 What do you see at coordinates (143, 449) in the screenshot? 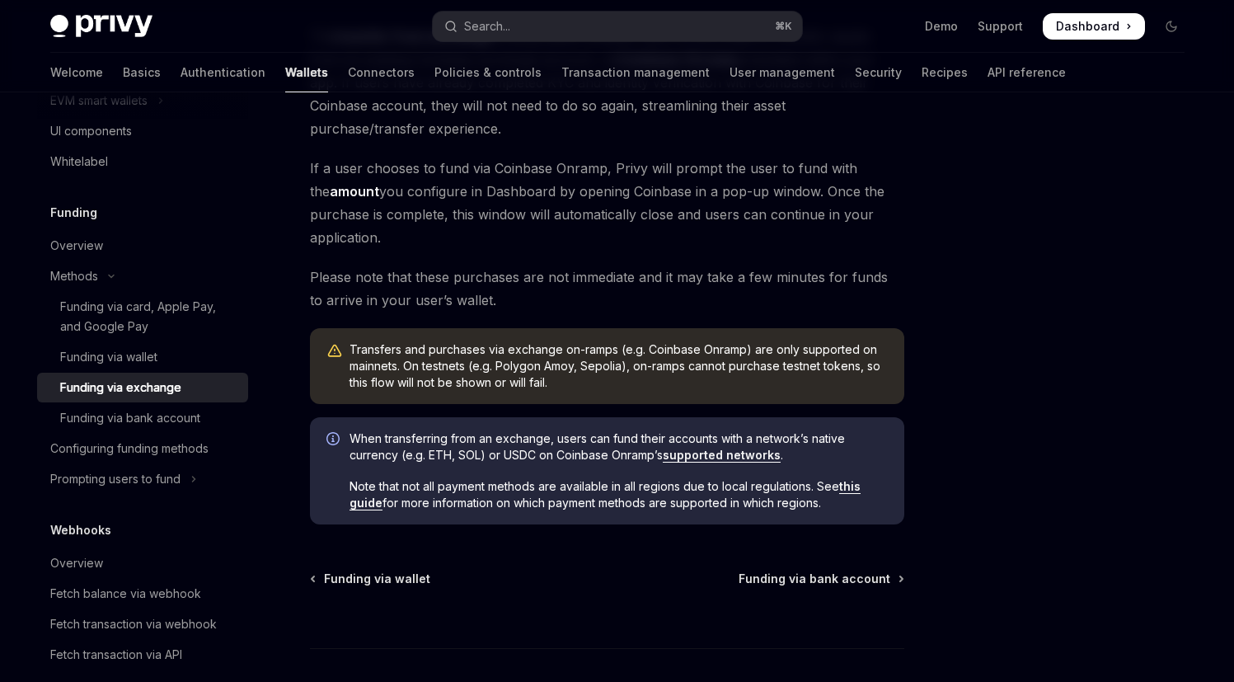
I see `a: Configuring funding methods` at bounding box center [143, 449].